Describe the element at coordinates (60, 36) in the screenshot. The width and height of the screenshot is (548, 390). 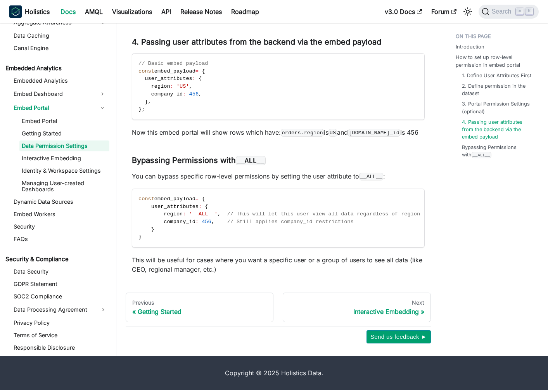
I see `a: Data Caching` at that location.